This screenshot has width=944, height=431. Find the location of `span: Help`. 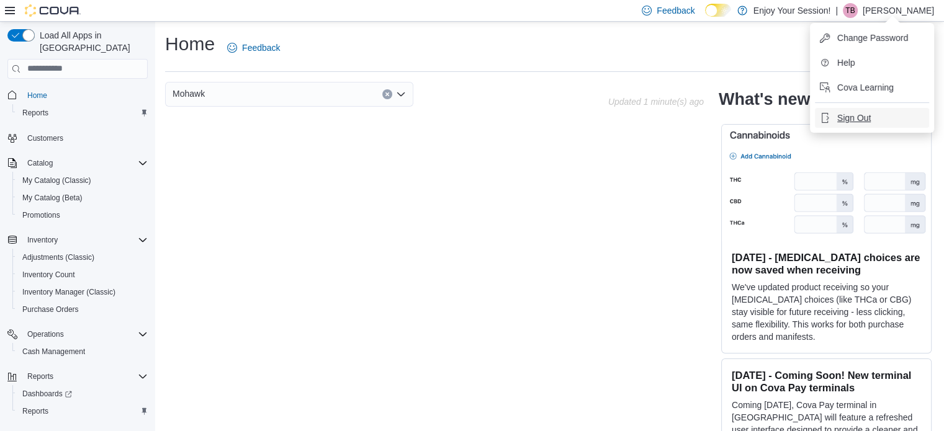

span: Help is located at coordinates (846, 63).